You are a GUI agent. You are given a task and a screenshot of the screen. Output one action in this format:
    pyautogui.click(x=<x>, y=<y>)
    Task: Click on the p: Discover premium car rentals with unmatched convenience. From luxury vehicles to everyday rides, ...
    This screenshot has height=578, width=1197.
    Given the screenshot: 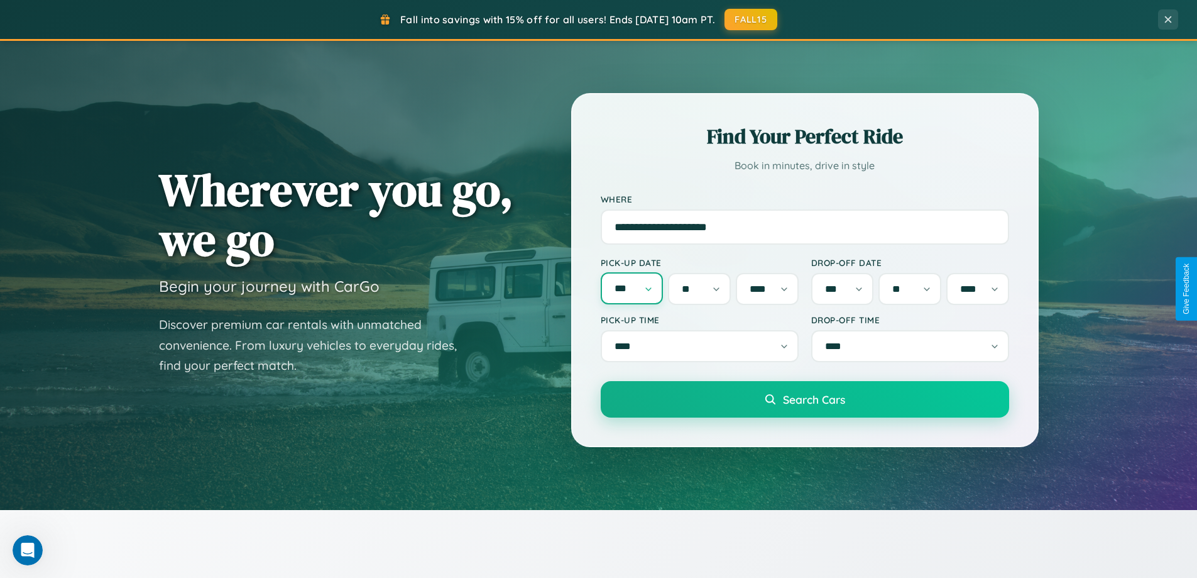 What is the action you would take?
    pyautogui.click(x=316, y=345)
    